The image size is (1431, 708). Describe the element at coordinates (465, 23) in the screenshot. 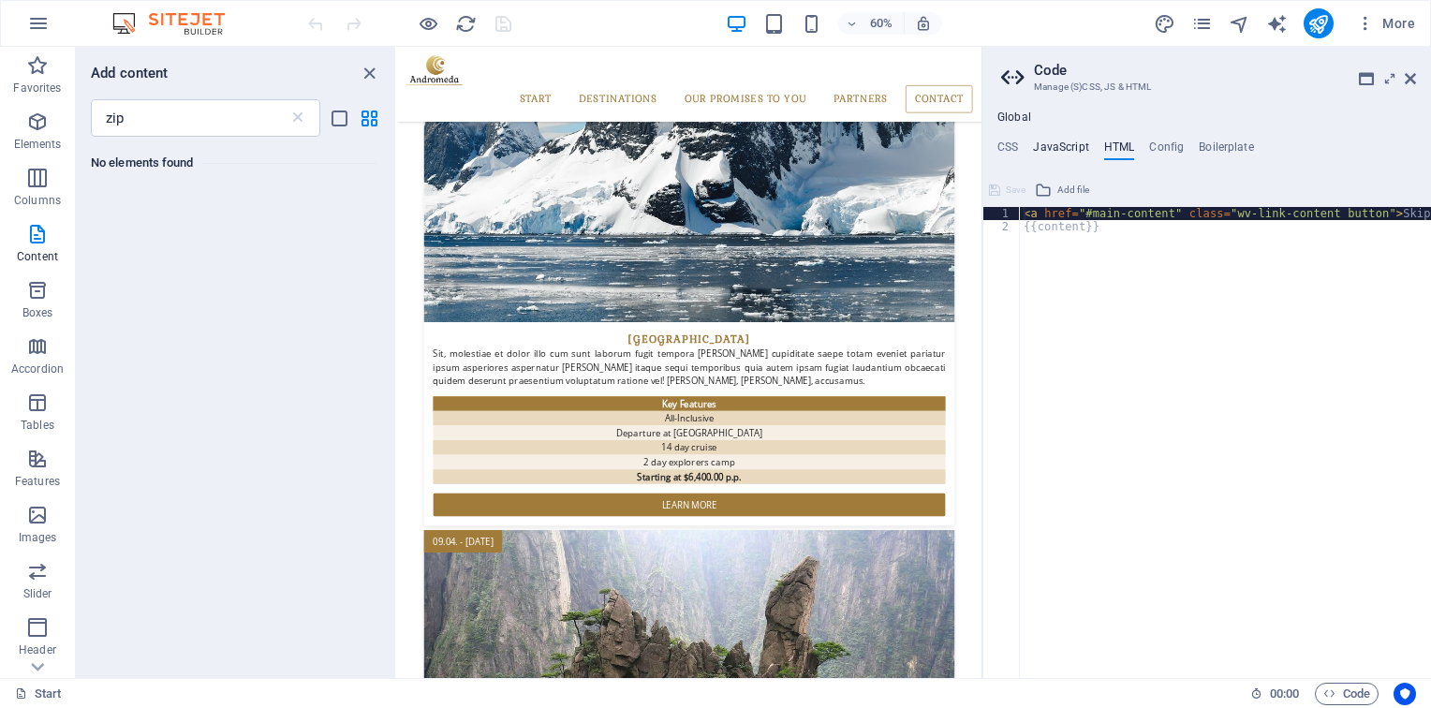

I see `button: reload` at that location.